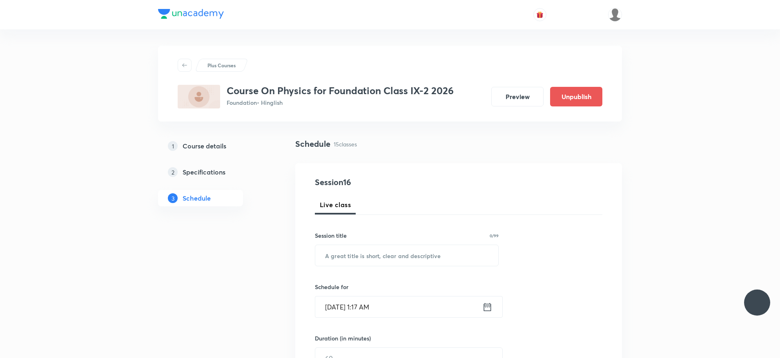 The height and width of the screenshot is (358, 780). Describe the element at coordinates (340, 102) in the screenshot. I see `p: Foundation • Hinglish` at that location.